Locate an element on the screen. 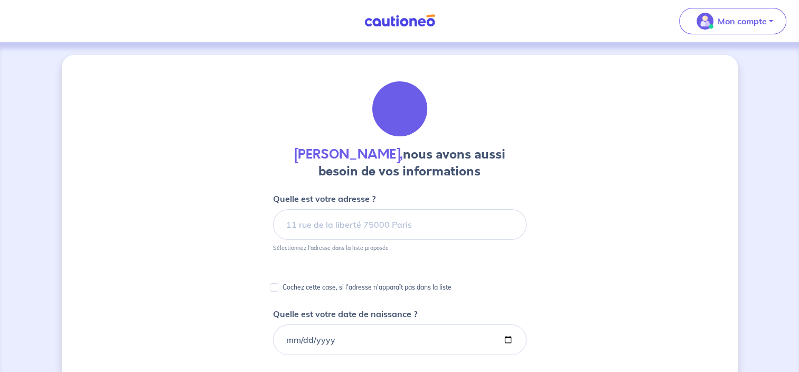  input: 11 rue de la liberté 75000 Paris is located at coordinates (400, 224).